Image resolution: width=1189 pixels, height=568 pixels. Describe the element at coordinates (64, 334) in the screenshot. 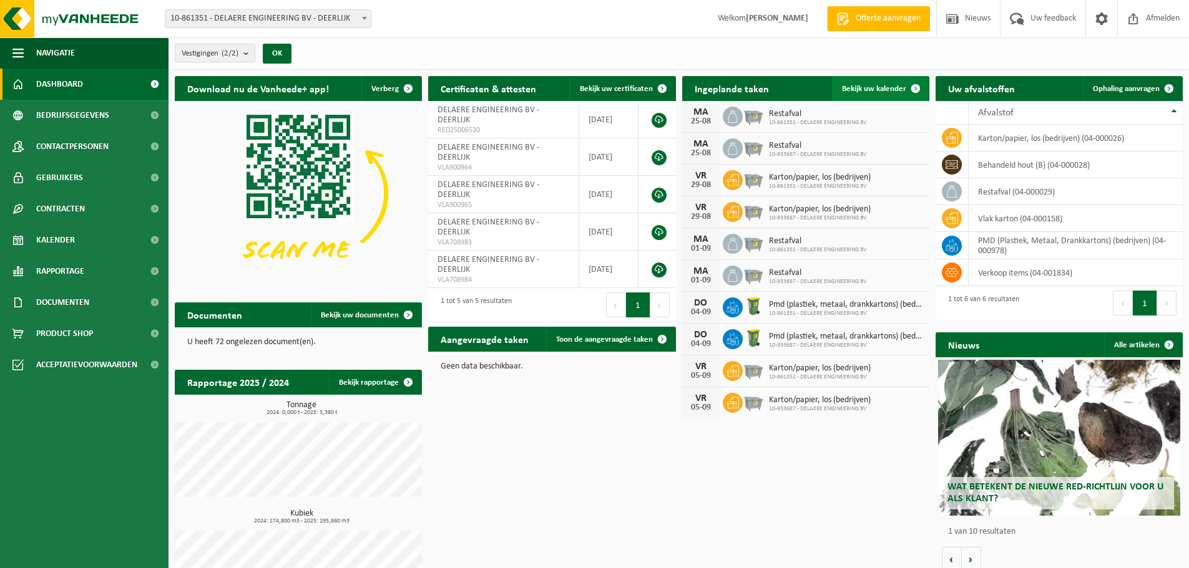

I see `span: Product Shop` at that location.